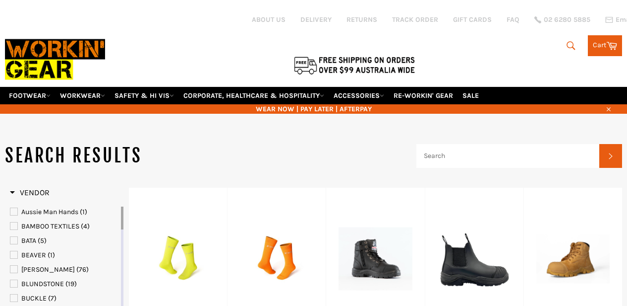  What do you see at coordinates (50, 211) in the screenshot?
I see `span: Aussie Man Hands` at bounding box center [50, 211].